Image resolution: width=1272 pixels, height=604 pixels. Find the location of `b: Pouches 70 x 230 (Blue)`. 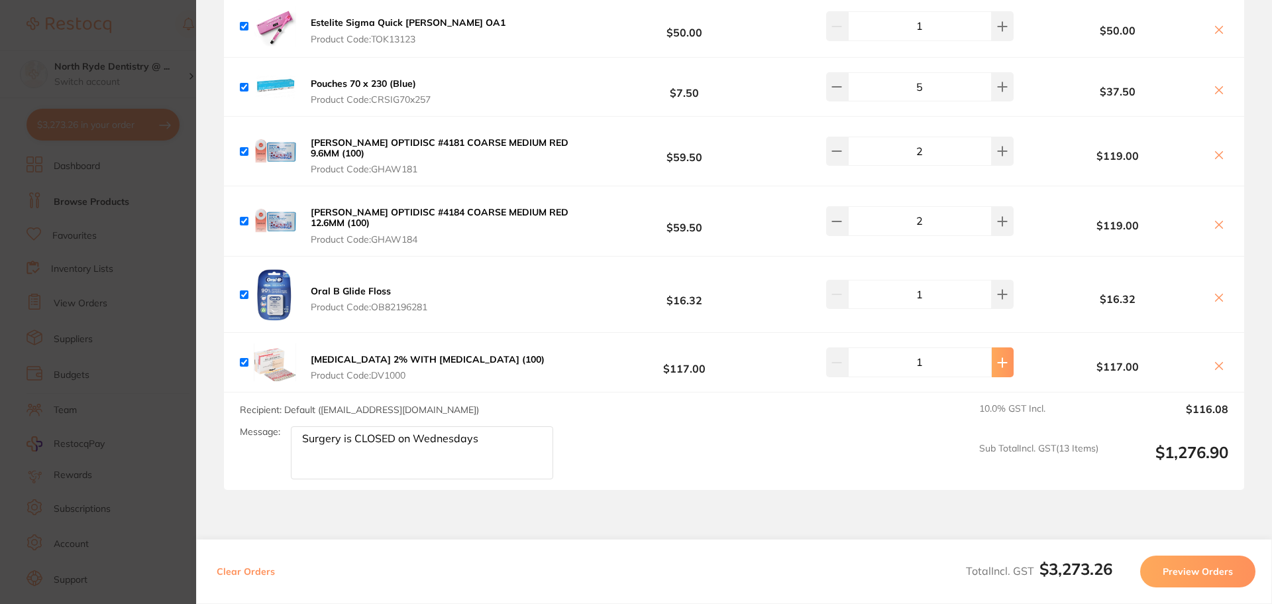

b: Pouches 70 x 230 (Blue) is located at coordinates (363, 83).